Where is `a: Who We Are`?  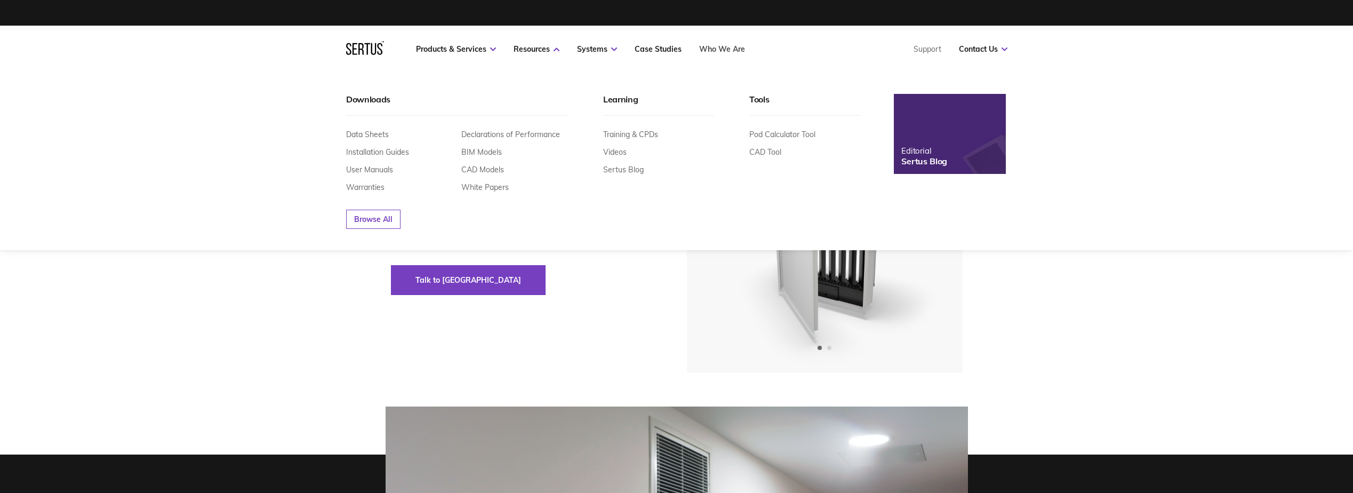 a: Who We Are is located at coordinates (722, 49).